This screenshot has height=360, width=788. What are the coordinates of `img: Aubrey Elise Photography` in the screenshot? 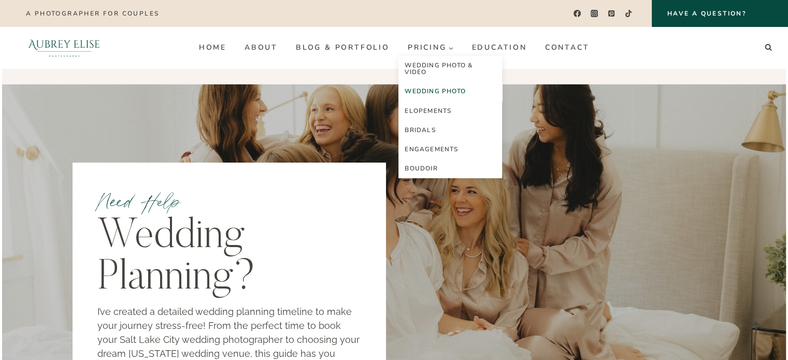 It's located at (64, 48).